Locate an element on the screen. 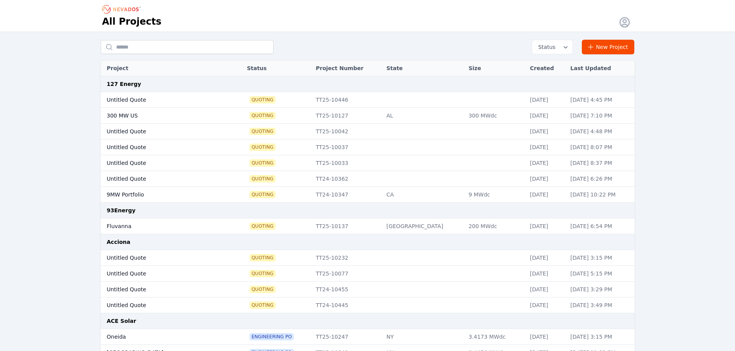  td: TT24-10445 is located at coordinates (347, 305).